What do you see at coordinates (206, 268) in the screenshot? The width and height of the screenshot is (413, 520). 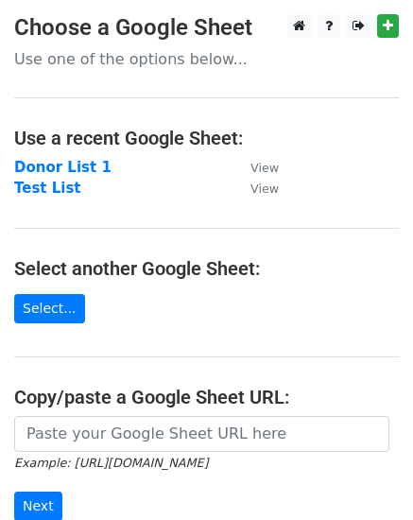 I see `h4: Select another Google Sheet:` at bounding box center [206, 268].